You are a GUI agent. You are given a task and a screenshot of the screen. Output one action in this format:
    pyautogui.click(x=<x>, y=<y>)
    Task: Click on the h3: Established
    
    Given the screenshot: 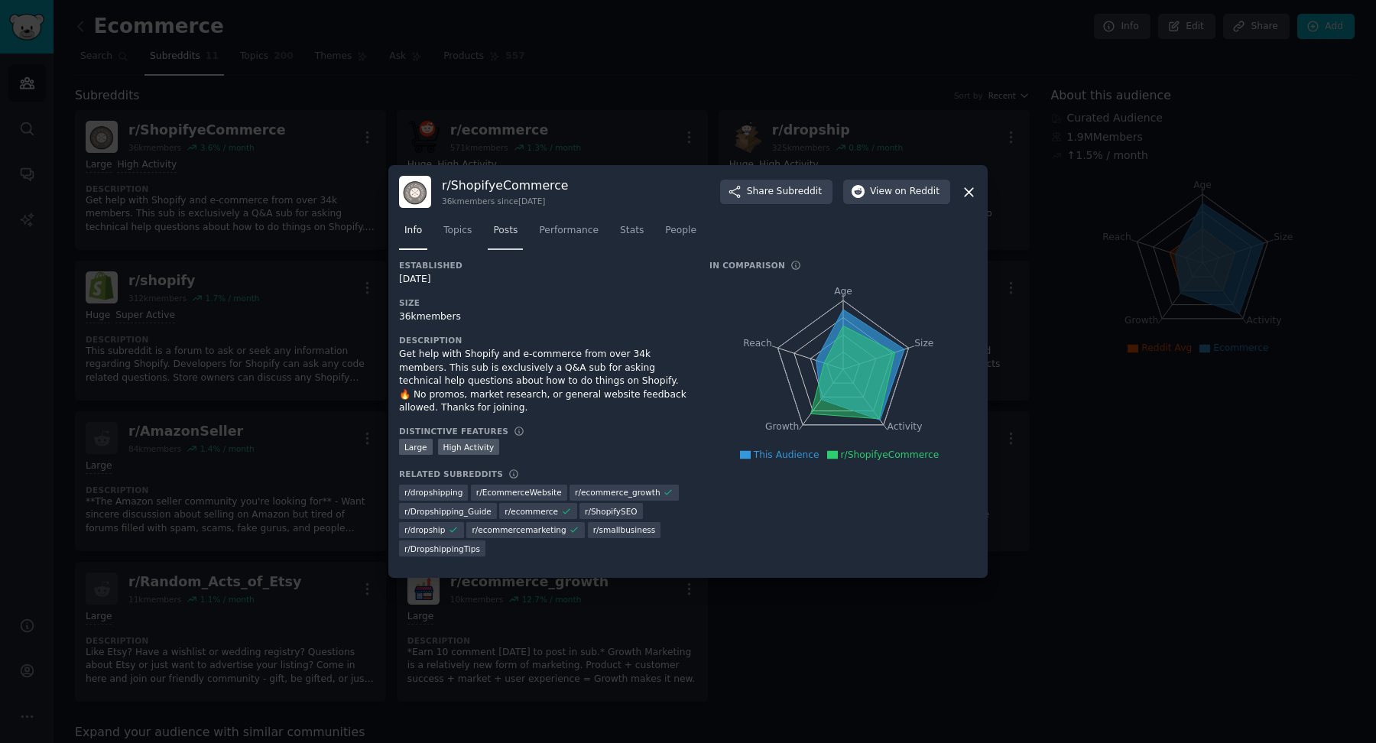 What is the action you would take?
    pyautogui.click(x=543, y=265)
    